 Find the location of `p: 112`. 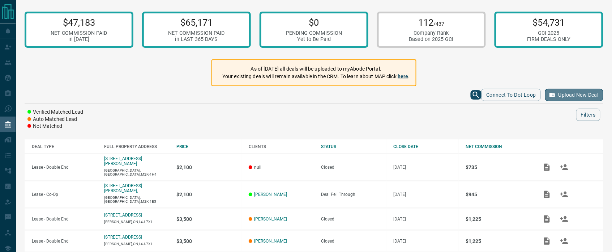

p: 112 is located at coordinates (431, 22).